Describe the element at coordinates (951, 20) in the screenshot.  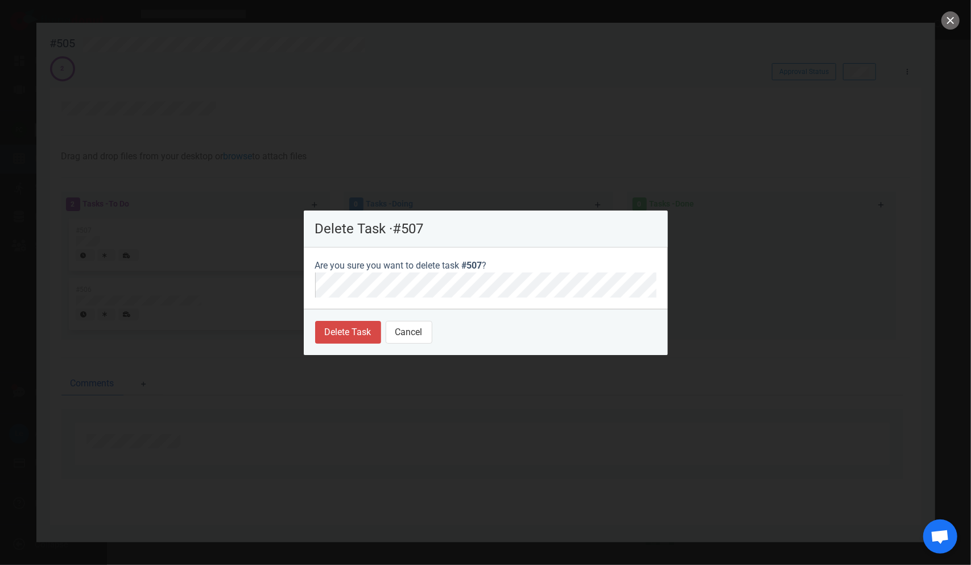
I see `button: close` at that location.